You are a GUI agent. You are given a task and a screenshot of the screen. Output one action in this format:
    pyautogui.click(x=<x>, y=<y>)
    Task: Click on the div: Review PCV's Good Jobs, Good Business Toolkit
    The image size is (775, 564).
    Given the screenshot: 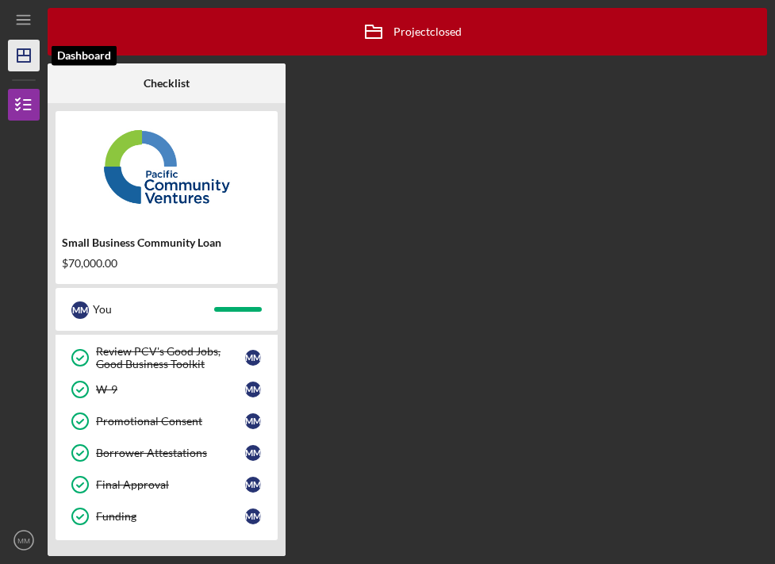 What is the action you would take?
    pyautogui.click(x=171, y=358)
    